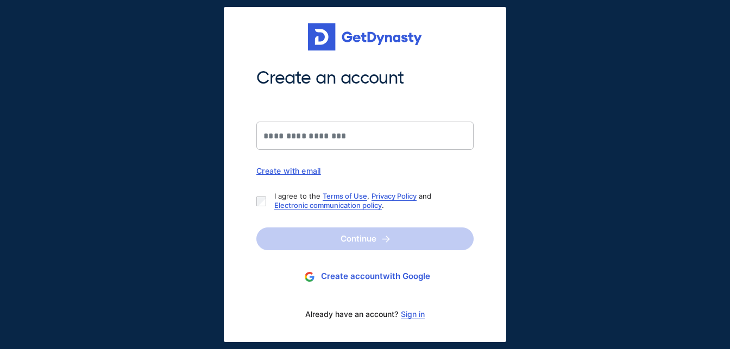 This screenshot has height=349, width=730. I want to click on a: Terms of Use, so click(345, 196).